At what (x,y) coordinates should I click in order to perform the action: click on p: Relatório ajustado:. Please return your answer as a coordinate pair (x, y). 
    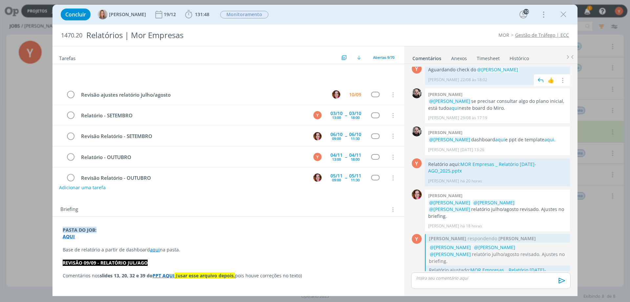
    Looking at the image, I should click on (498, 273).